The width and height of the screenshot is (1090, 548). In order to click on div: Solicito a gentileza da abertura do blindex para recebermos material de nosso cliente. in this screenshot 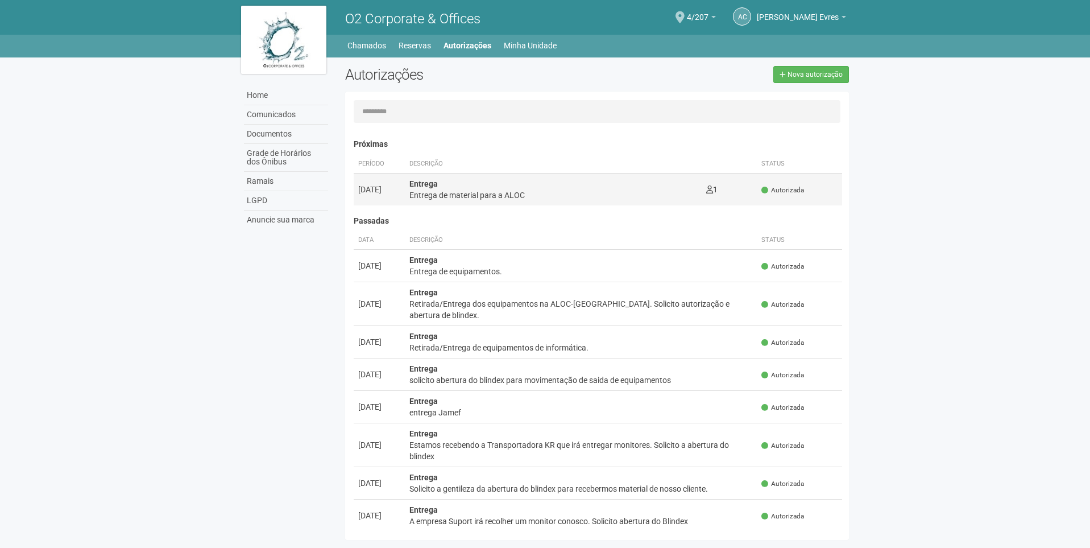, I will do `click(581, 488)`.